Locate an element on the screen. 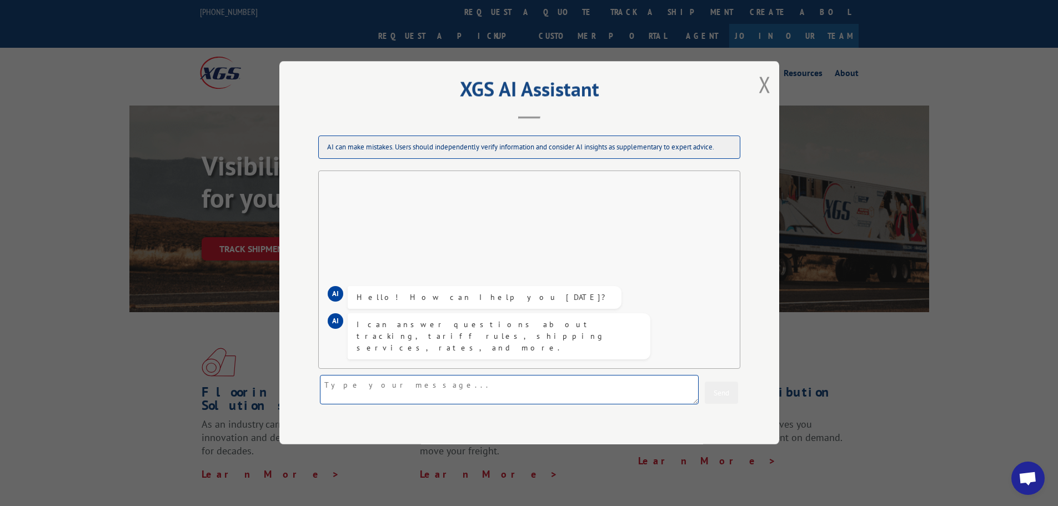 This screenshot has height=506, width=1058. div: AI can make mistakes. Users should independently verify information and consider AI insights as s... is located at coordinates (529, 148).